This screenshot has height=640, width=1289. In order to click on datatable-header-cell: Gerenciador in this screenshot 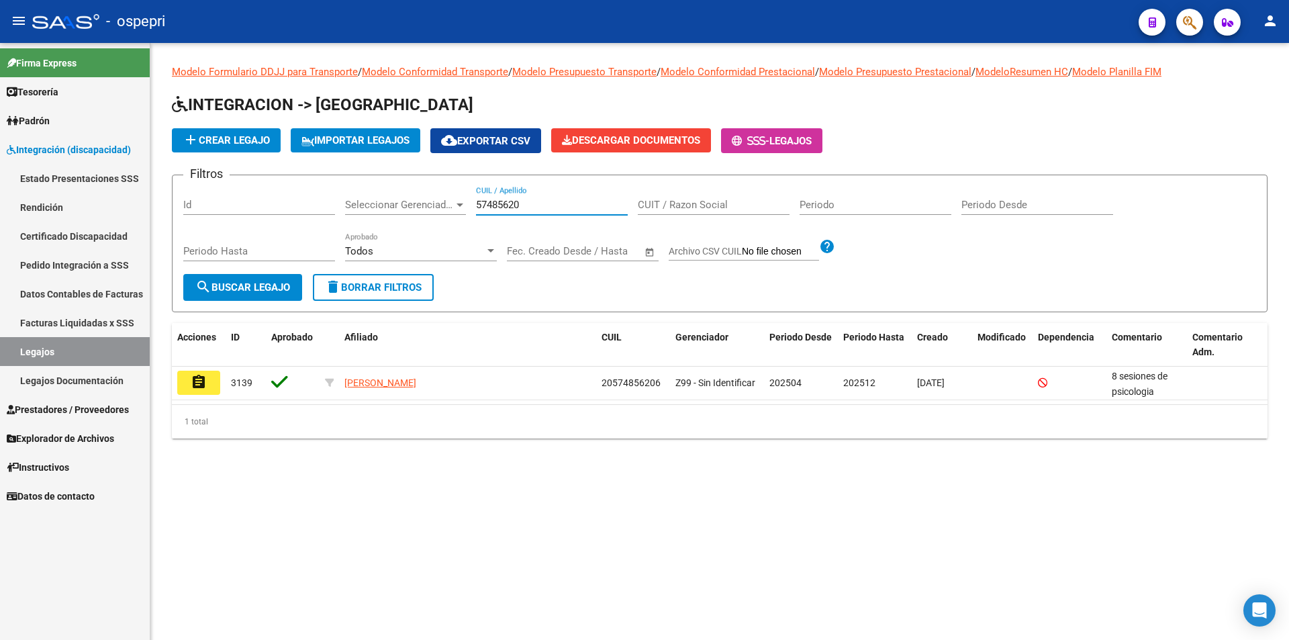, I will do `click(717, 345)`.